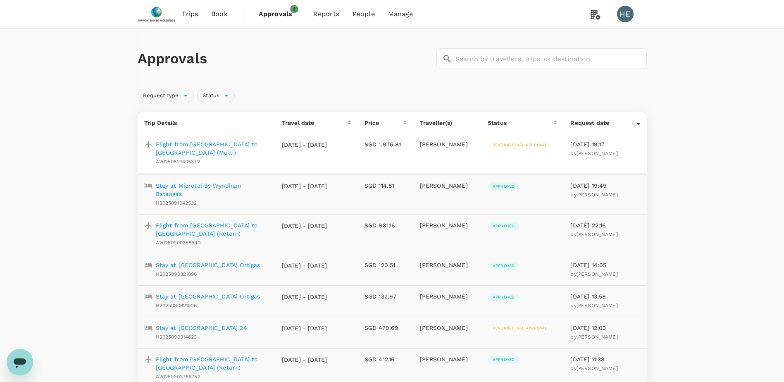  I want to click on p: SGD 132.97, so click(386, 296).